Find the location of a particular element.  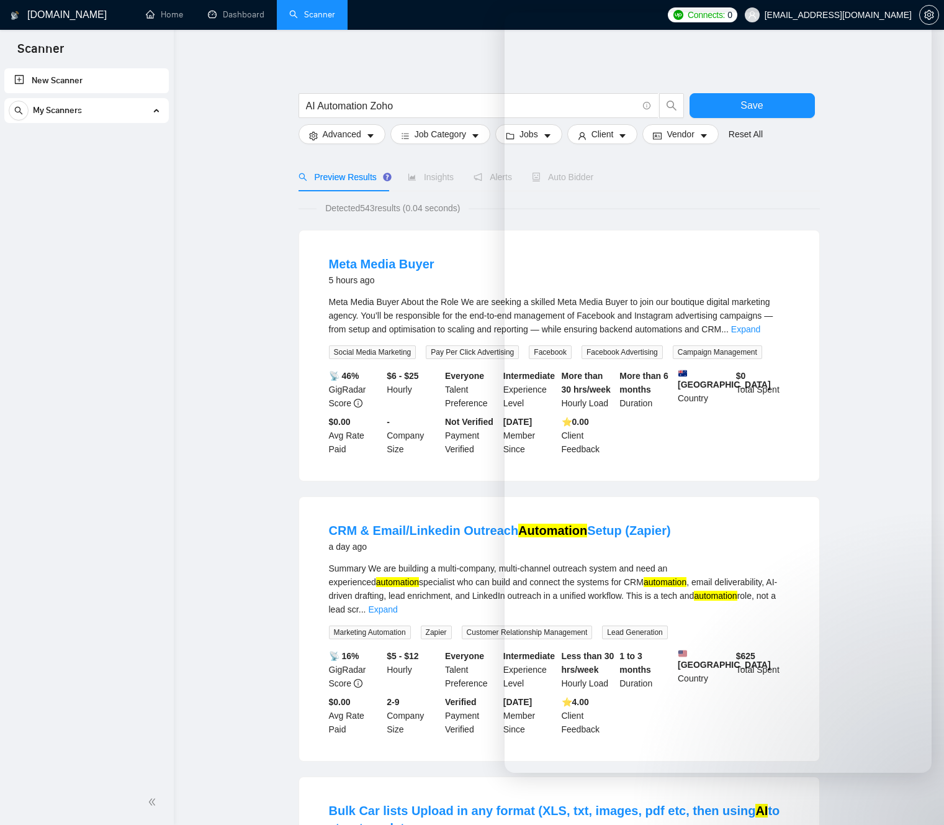

a: homeHome is located at coordinates (165, 14).